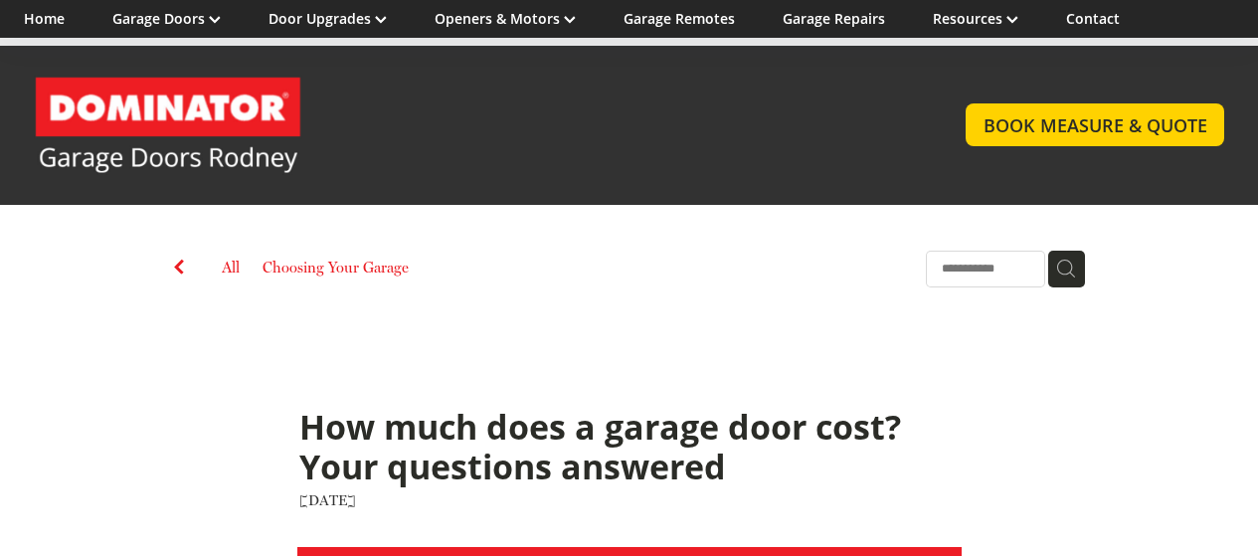 The width and height of the screenshot is (1258, 556). Describe the element at coordinates (833, 18) in the screenshot. I see `a: Garage Repairs` at that location.